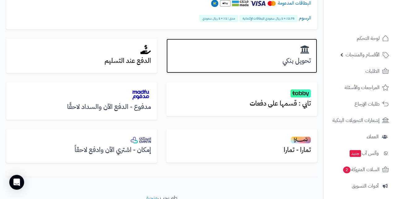 The width and height of the screenshot is (396, 199). Describe the element at coordinates (359, 186) in the screenshot. I see `a: أدوات التسويق` at that location.